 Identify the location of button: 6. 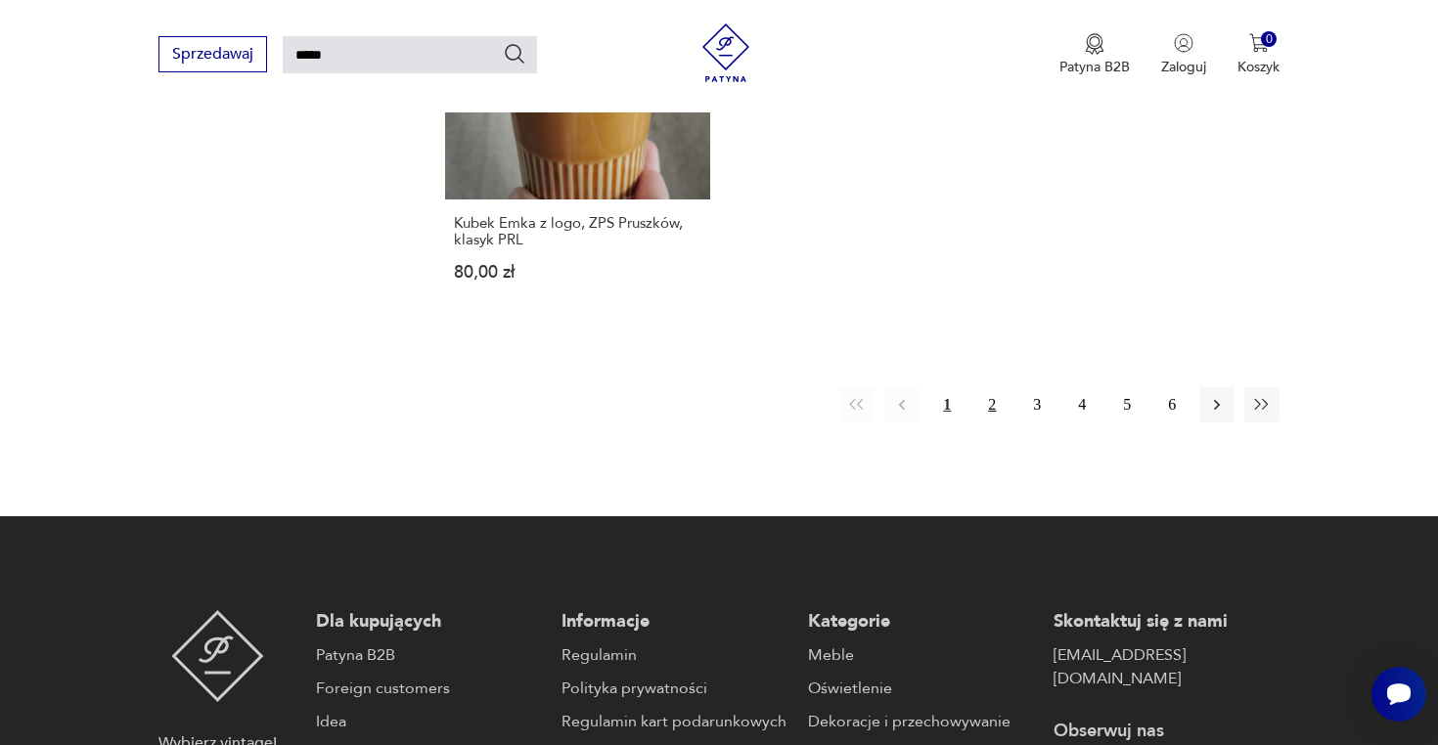
(1172, 405).